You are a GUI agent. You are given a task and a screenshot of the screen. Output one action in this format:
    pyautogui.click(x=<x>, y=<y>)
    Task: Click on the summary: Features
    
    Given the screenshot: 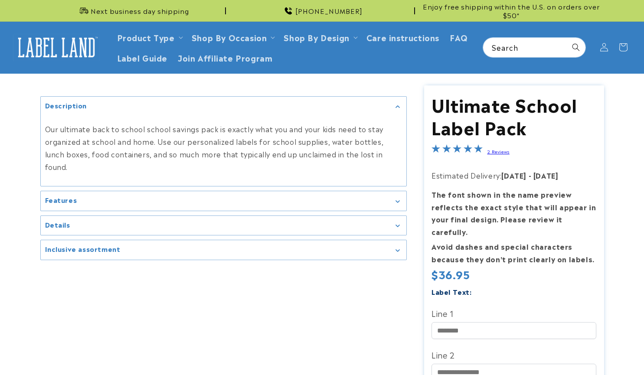 What is the action you would take?
    pyautogui.click(x=223, y=201)
    